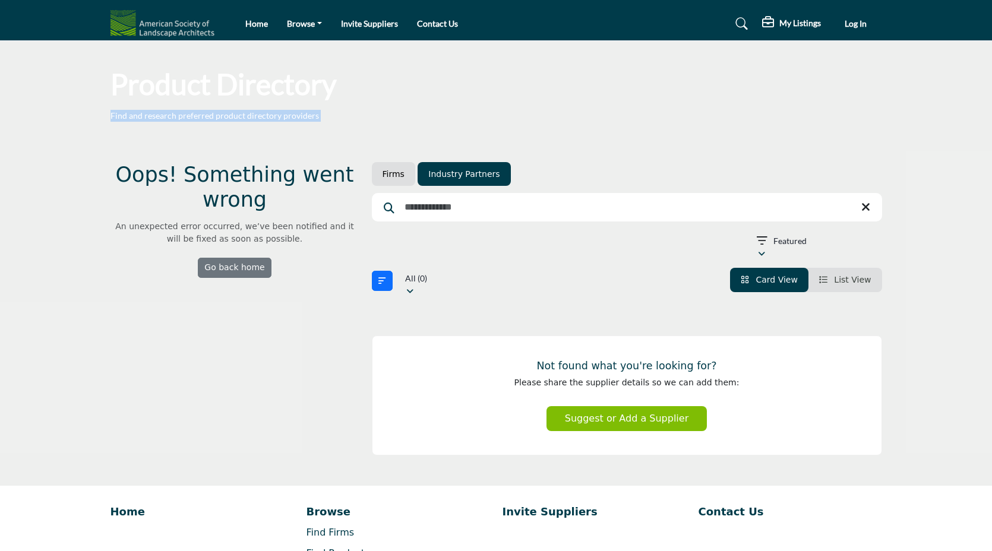  I want to click on a: Search, so click(739, 24).